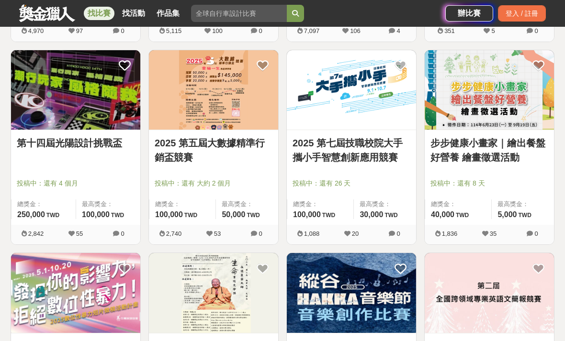  What do you see at coordinates (79, 234) in the screenshot?
I see `span: 55` at bounding box center [79, 234].